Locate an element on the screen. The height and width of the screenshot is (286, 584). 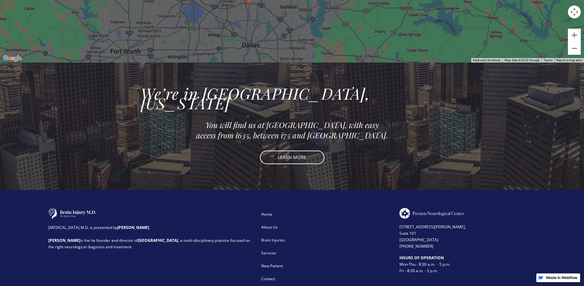
a: Report a map error is located at coordinates (569, 60).